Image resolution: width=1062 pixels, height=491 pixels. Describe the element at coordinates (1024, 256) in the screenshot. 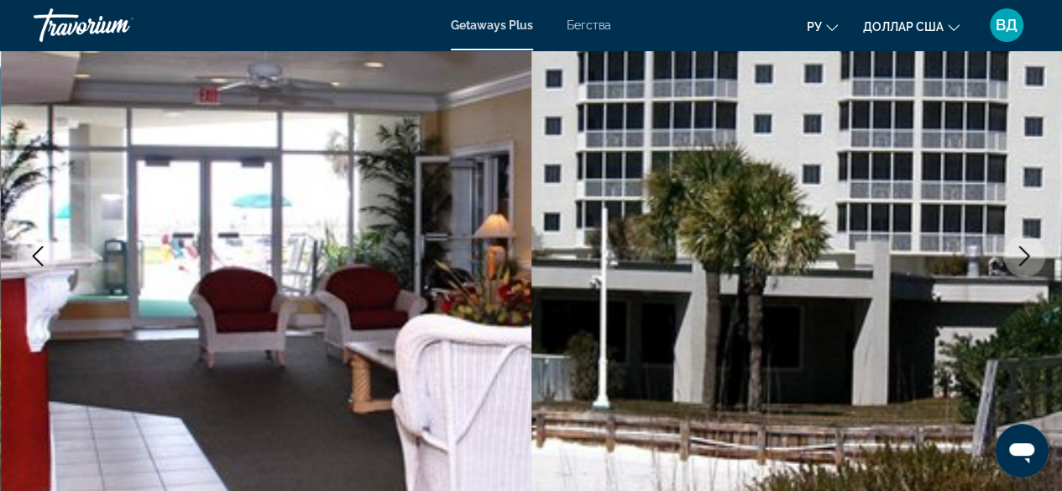

I see `button: Next image` at that location.